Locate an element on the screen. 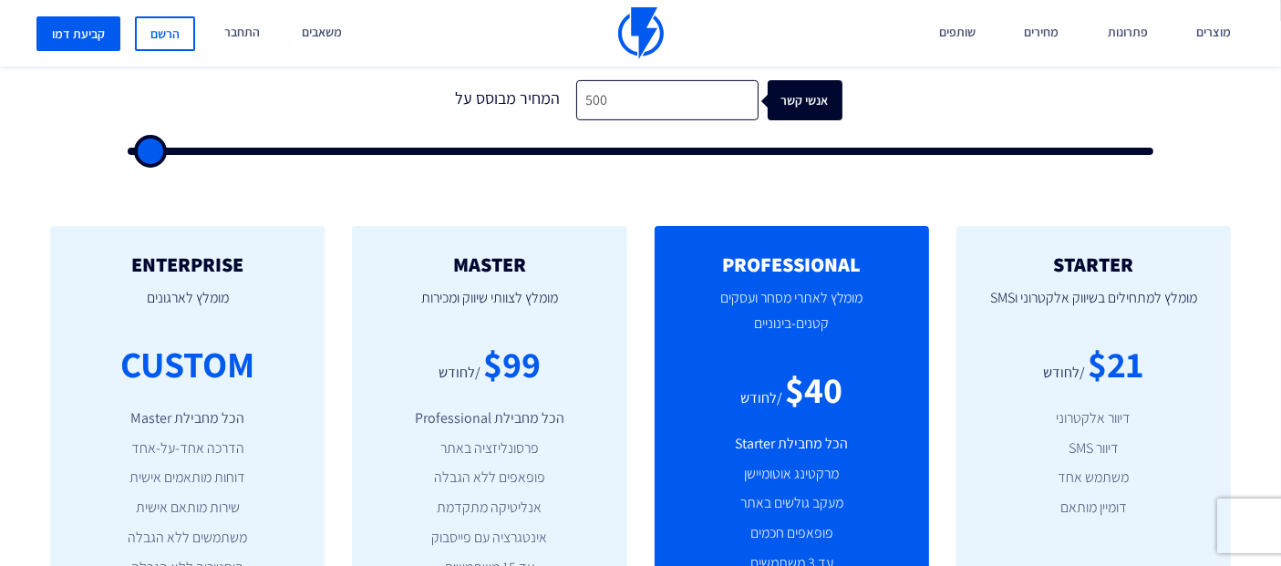  li: מרקטינג אוטומיישן is located at coordinates (791, 474).